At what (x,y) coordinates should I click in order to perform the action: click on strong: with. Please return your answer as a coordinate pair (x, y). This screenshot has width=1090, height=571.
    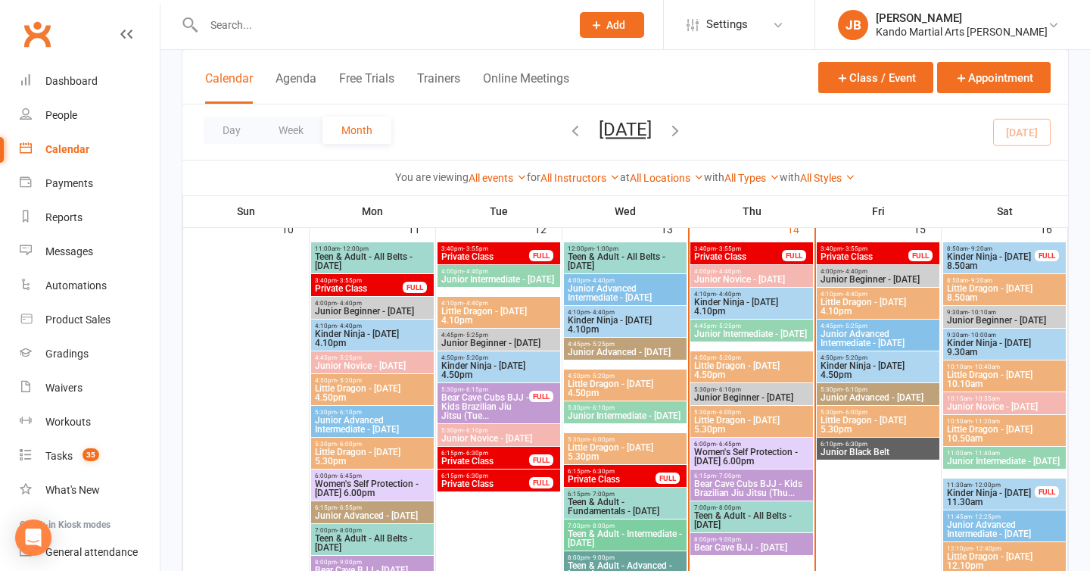
    Looking at the image, I should click on (714, 177).